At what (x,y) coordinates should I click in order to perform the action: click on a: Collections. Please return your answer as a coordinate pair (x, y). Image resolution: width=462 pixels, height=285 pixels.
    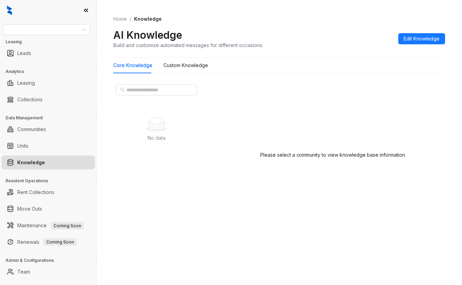
    Looking at the image, I should click on (30, 99).